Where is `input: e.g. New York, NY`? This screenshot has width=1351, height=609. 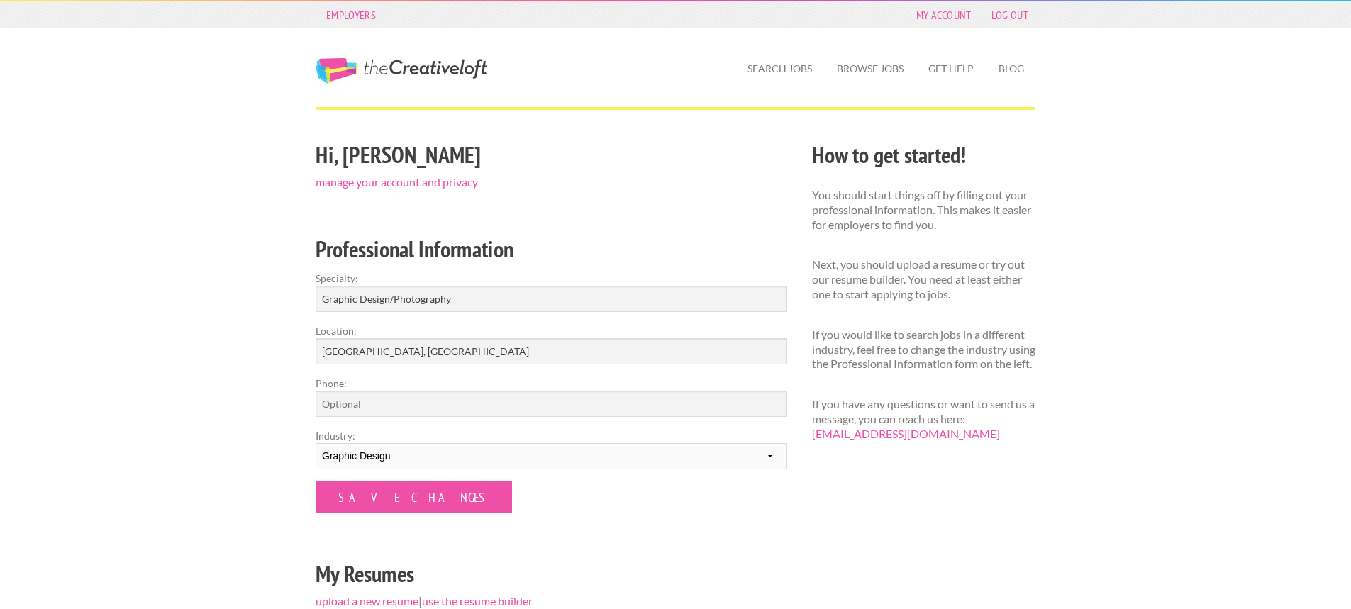 input: e.g. New York, NY is located at coordinates (551, 351).